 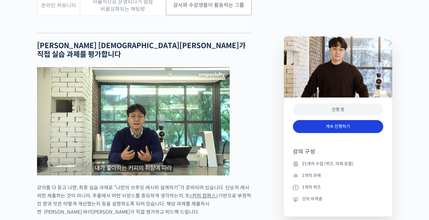 What do you see at coordinates (338, 164) in the screenshot?
I see `li: 21개의 수업 (퀴즈, 과제 포함)` at bounding box center [338, 164].